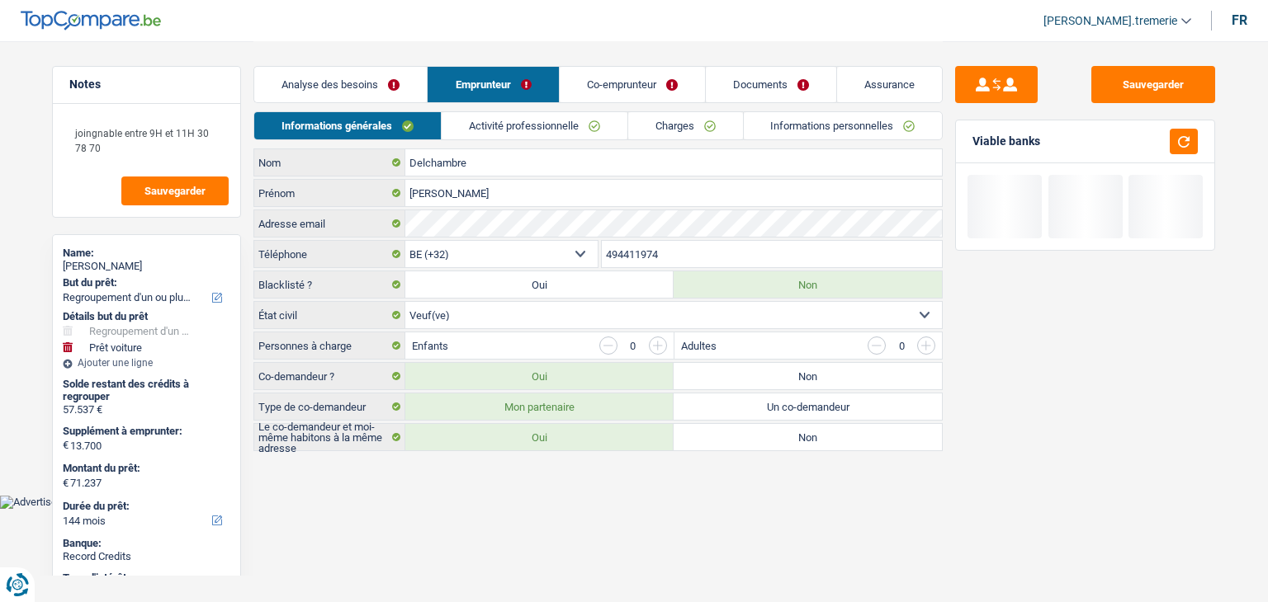 This screenshot has height=602, width=1268. Describe the element at coordinates (146, 253) in the screenshot. I see `div: Name:` at that location.